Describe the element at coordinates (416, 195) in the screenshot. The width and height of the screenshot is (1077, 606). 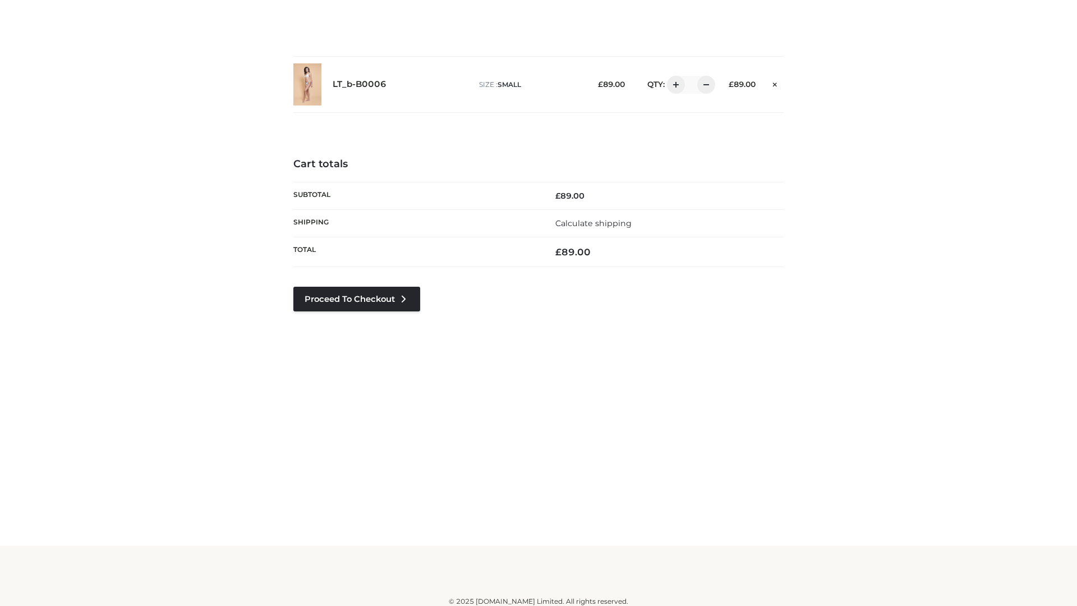
I see `th: Subtotal` at that location.